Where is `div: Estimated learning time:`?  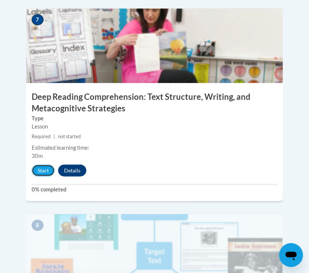
div: Estimated learning time: is located at coordinates (155, 148).